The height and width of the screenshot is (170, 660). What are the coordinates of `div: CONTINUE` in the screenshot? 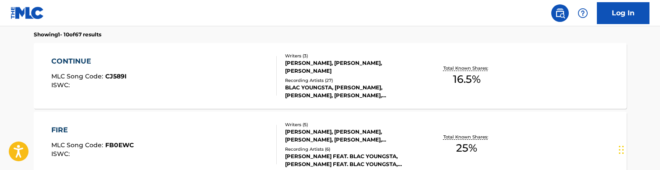 It's located at (89, 61).